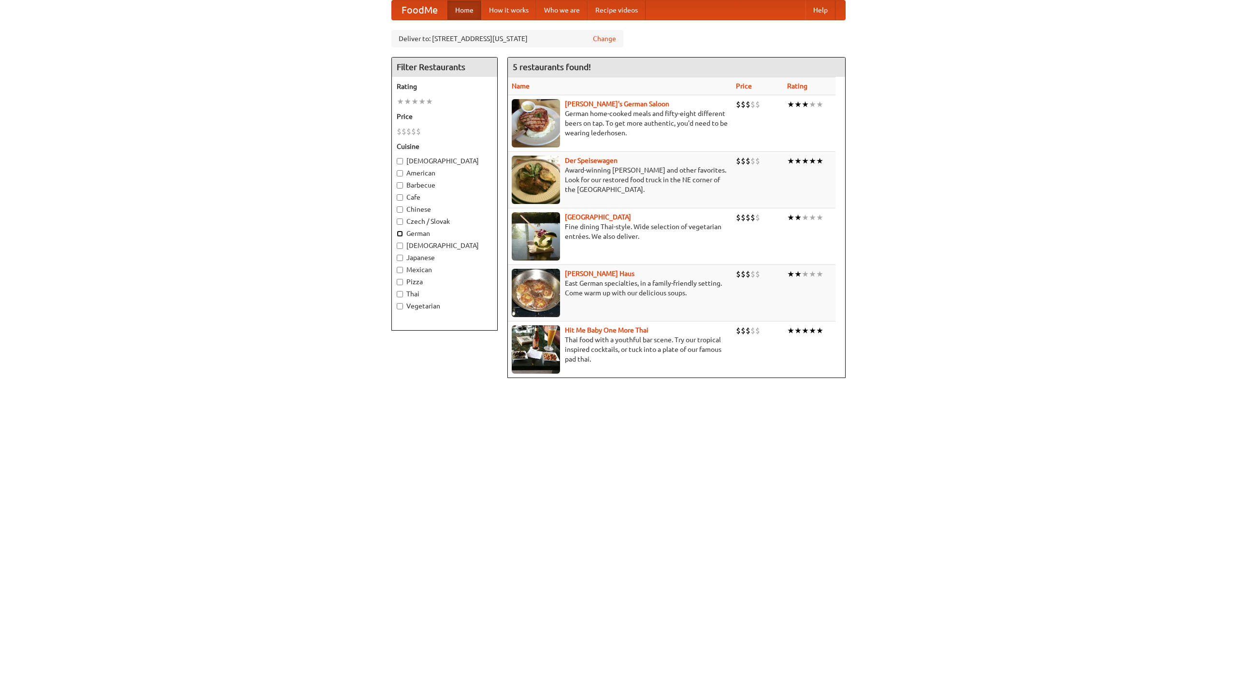 This screenshot has width=1237, height=684. Describe the element at coordinates (797, 86) in the screenshot. I see `a: Rating` at that location.